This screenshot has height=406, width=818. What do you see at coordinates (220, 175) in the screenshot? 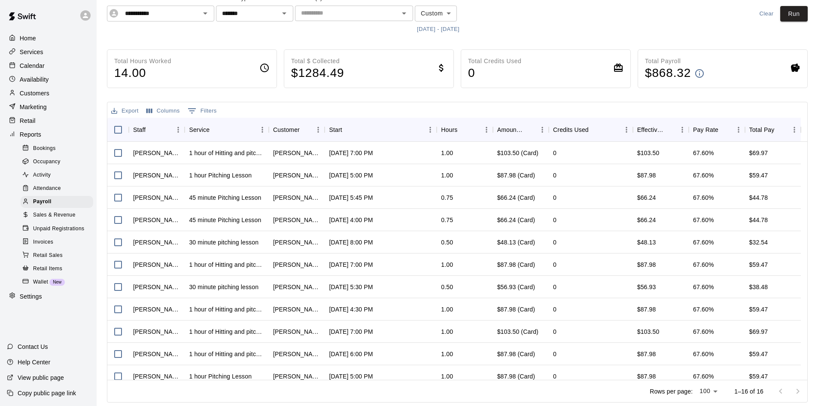
I see `div: 1 hour Pitching Lesson` at bounding box center [220, 175].